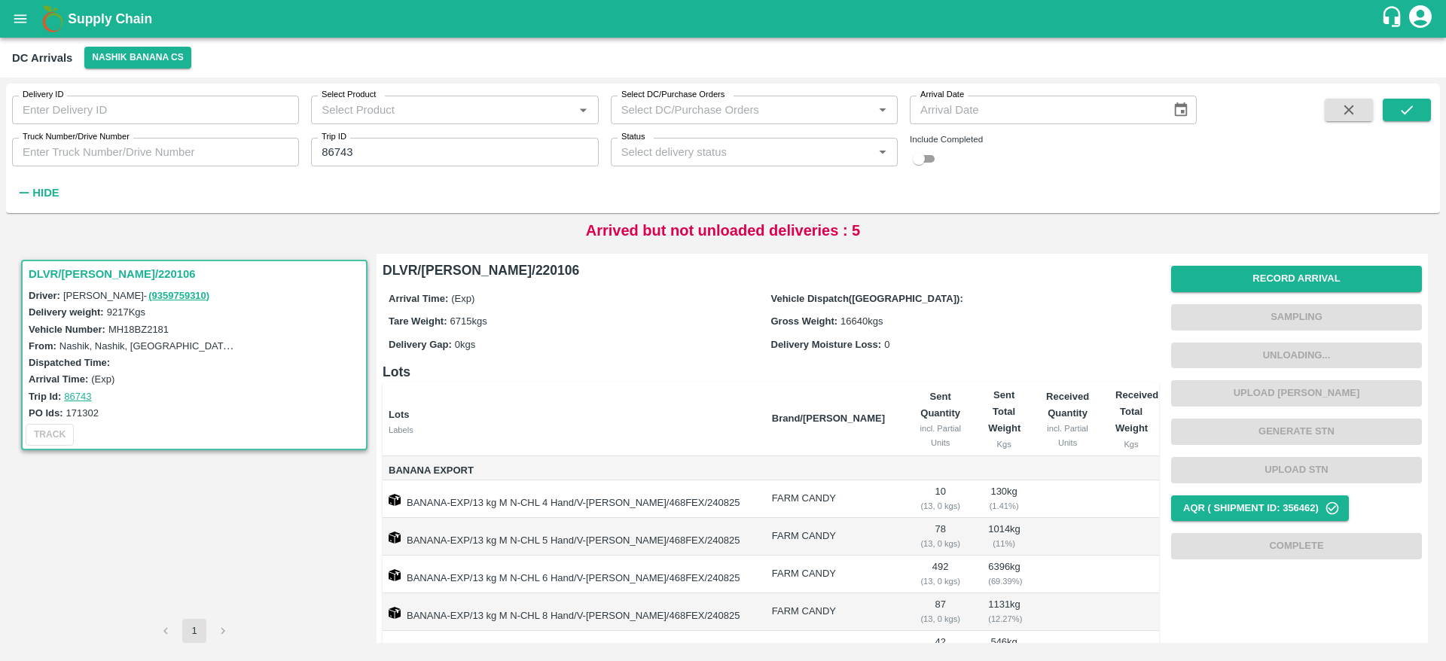  I want to click on label: Delivery weight:, so click(66, 312).